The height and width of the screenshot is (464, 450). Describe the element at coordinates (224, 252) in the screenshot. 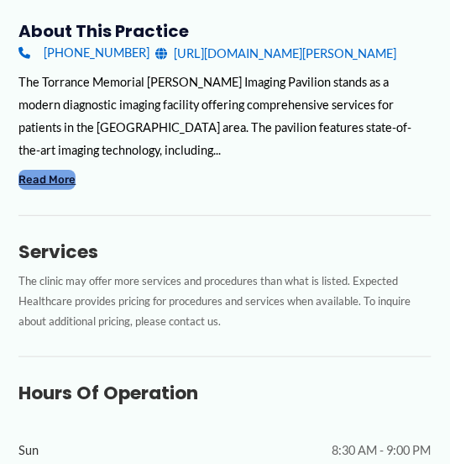

I see `h3: Services` at that location.